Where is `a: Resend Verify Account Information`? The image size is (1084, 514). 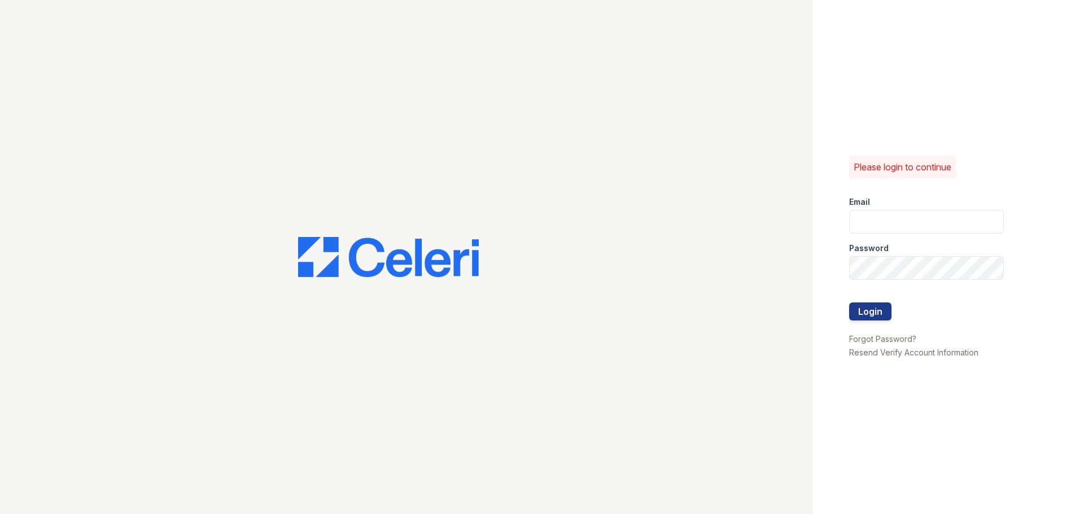 a: Resend Verify Account Information is located at coordinates (913, 352).